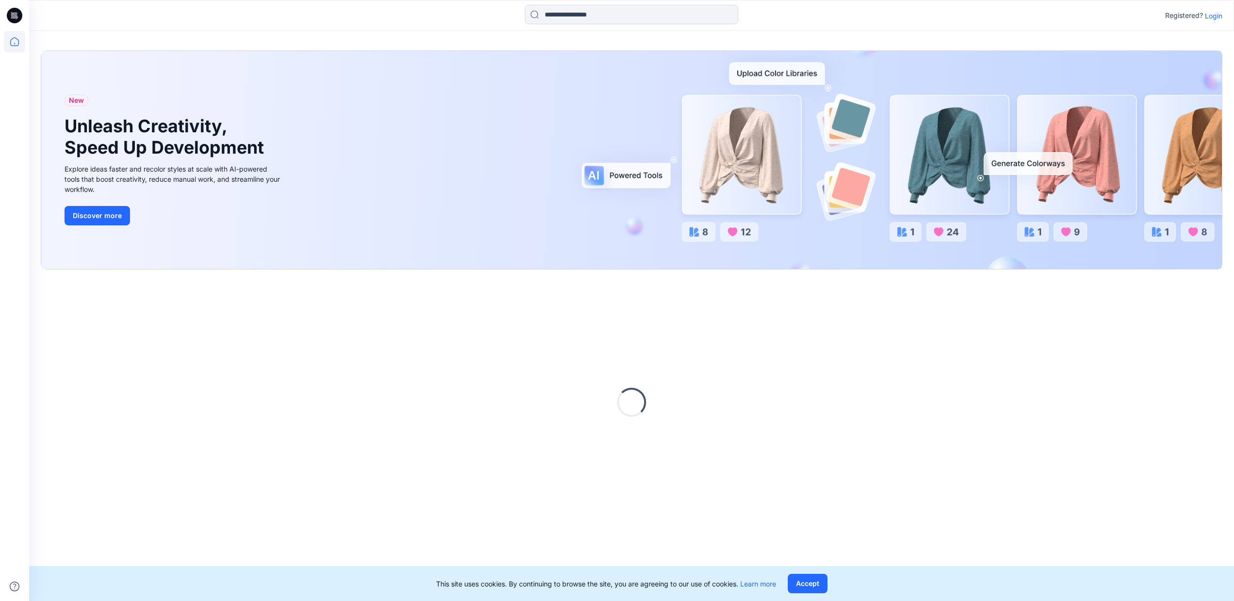  I want to click on button: Discover more, so click(97, 216).